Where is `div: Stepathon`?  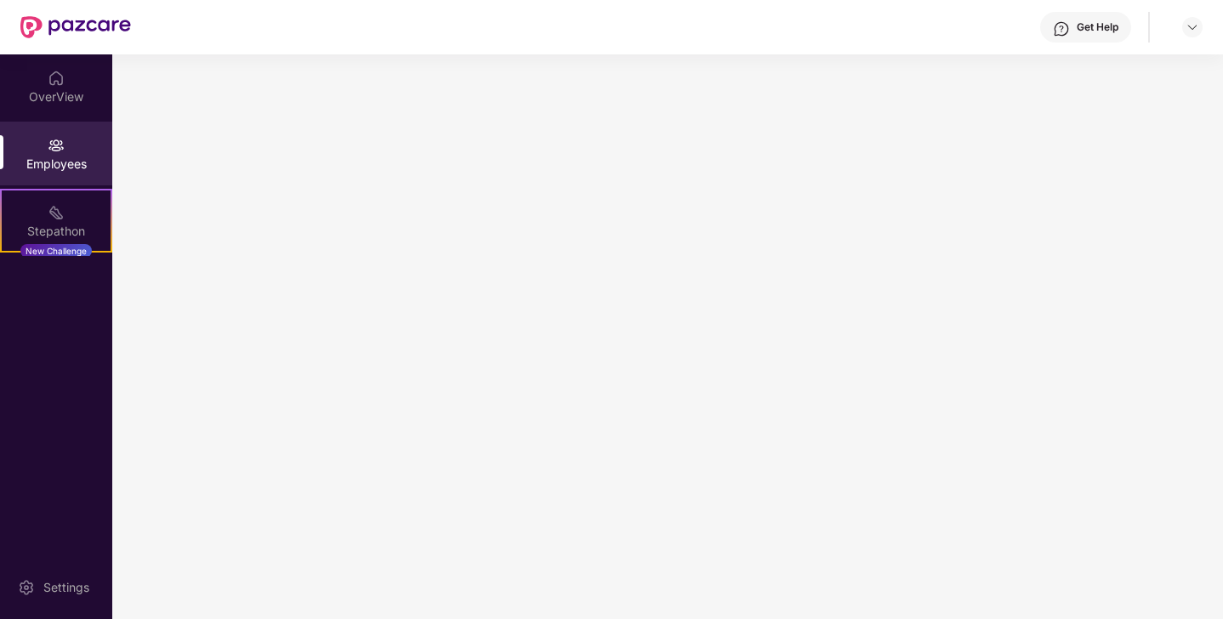
div: Stepathon is located at coordinates (56, 231).